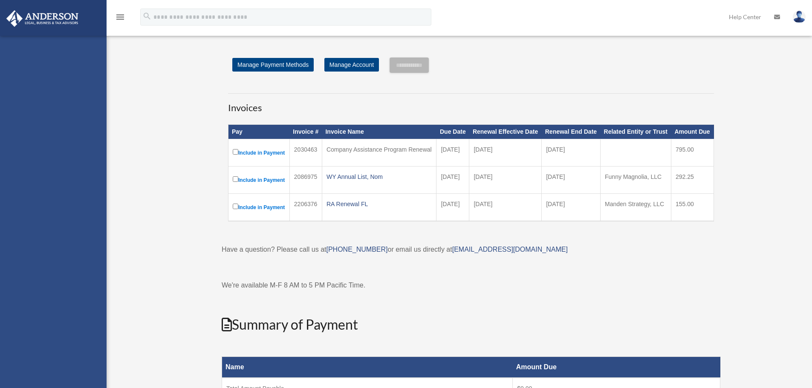 This screenshot has width=812, height=388. I want to click on td: 795.00, so click(692, 153).